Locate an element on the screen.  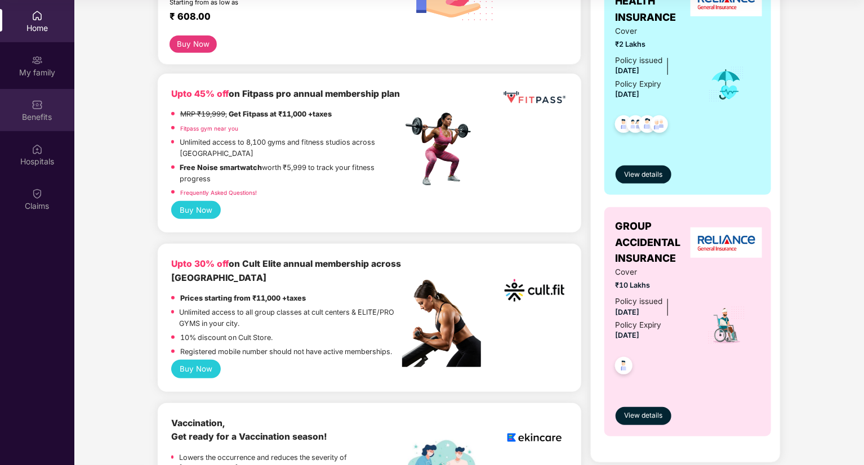
strong: Prices starting from ₹11,000 +taxes is located at coordinates (243, 298).